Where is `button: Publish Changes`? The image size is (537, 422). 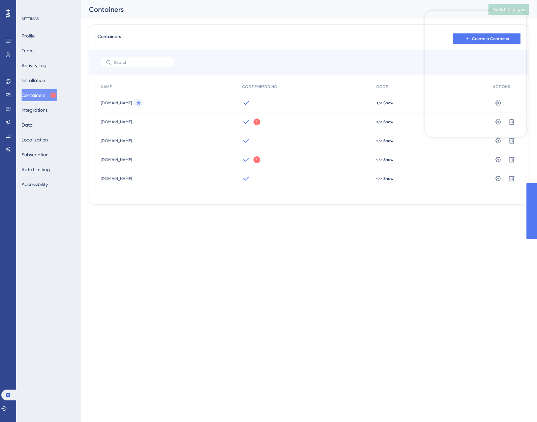 button: Publish Changes is located at coordinates (509, 9).